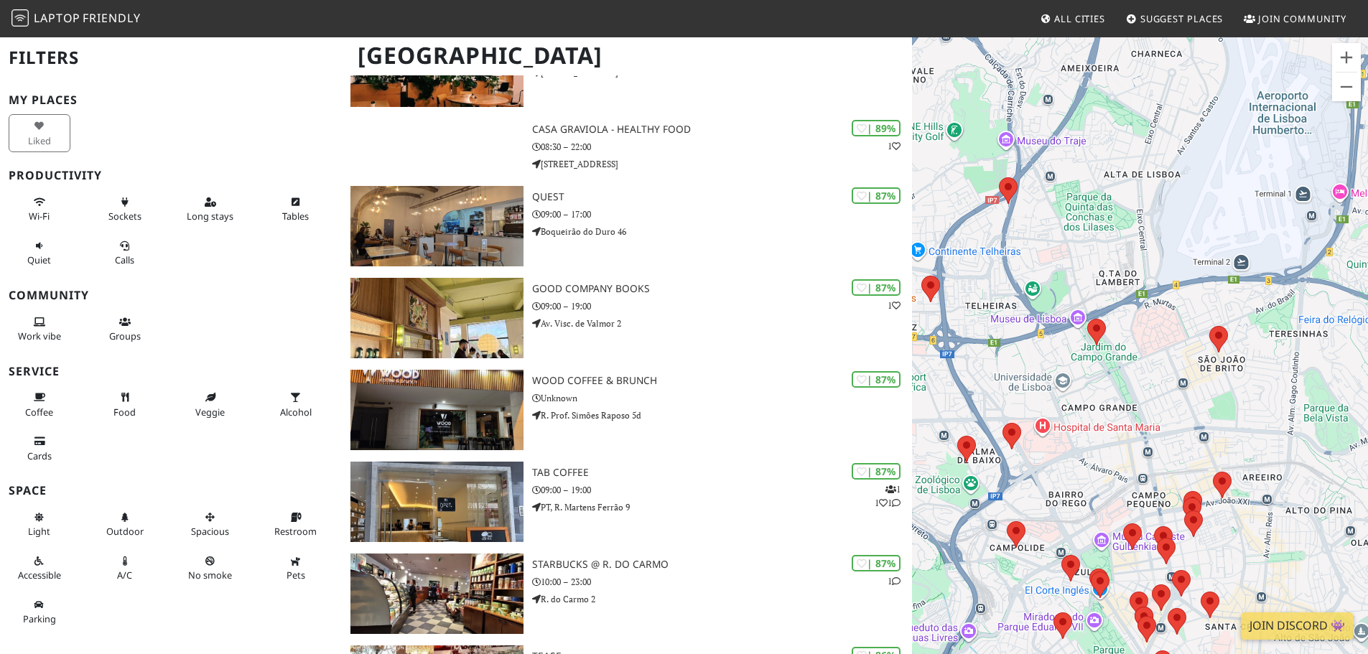 Image resolution: width=1368 pixels, height=654 pixels. I want to click on button: Veggie, so click(210, 404).